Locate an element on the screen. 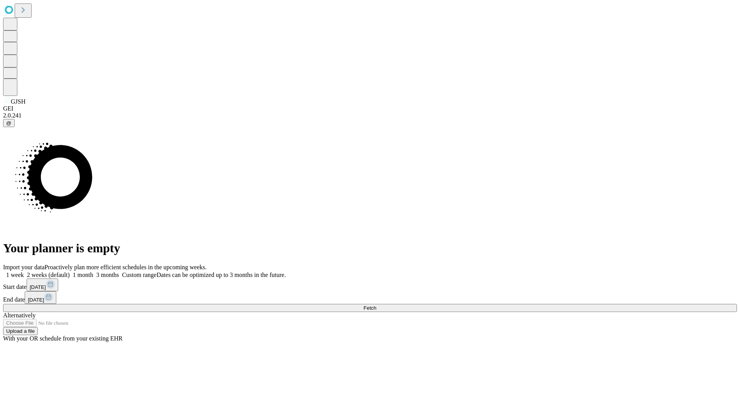 Image resolution: width=740 pixels, height=416 pixels. span: 1 month is located at coordinates (83, 275).